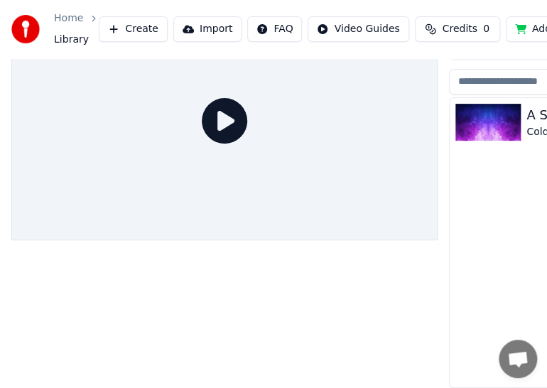  I want to click on button: Video Guides, so click(358, 29).